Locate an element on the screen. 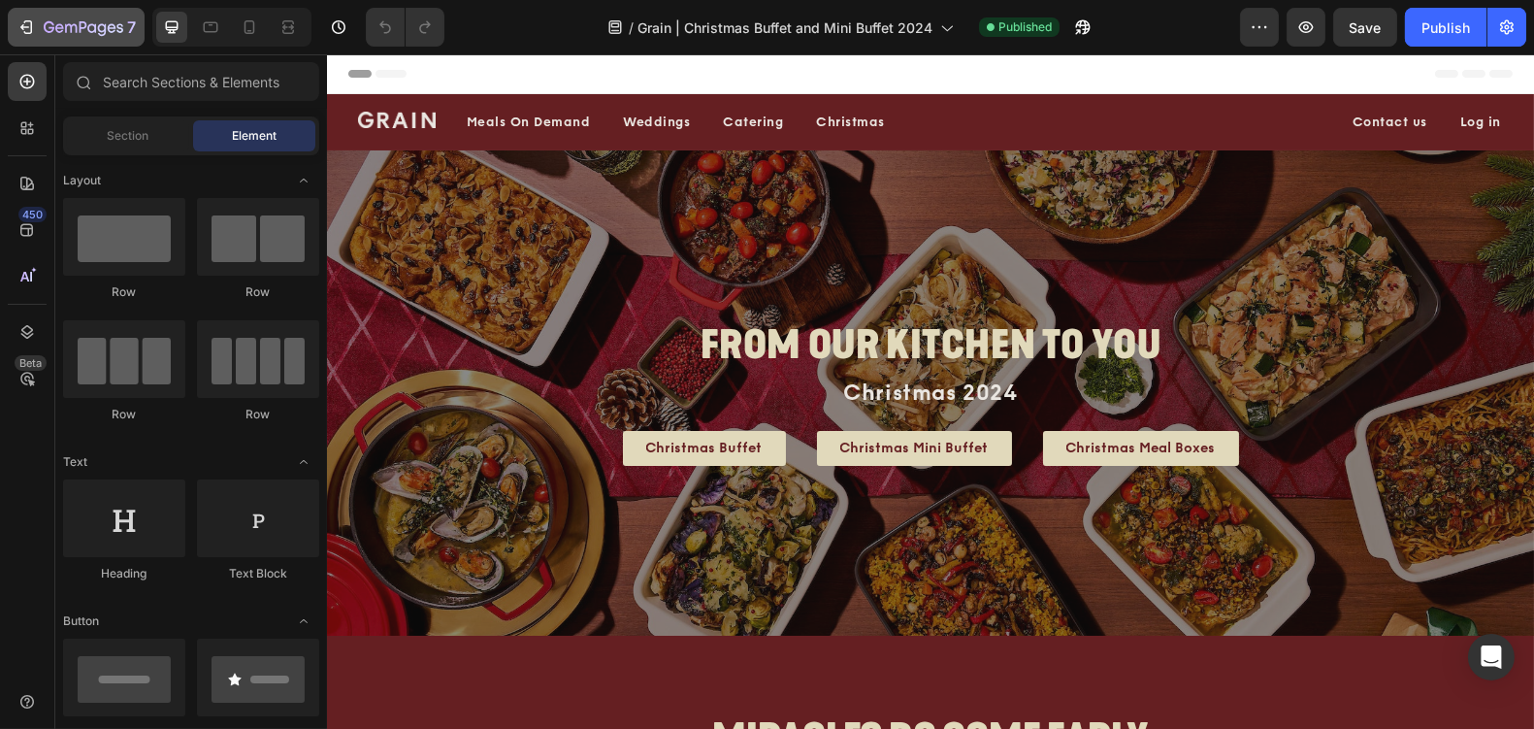 The height and width of the screenshot is (729, 1534). div: Undo/Redo is located at coordinates (405, 27).